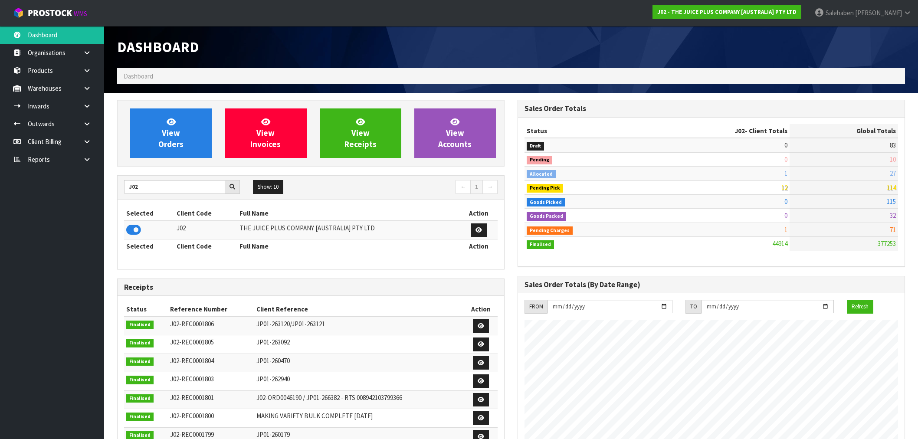 The width and height of the screenshot is (918, 439). Describe the element at coordinates (265, 133) in the screenshot. I see `span: View Invoices` at that location.